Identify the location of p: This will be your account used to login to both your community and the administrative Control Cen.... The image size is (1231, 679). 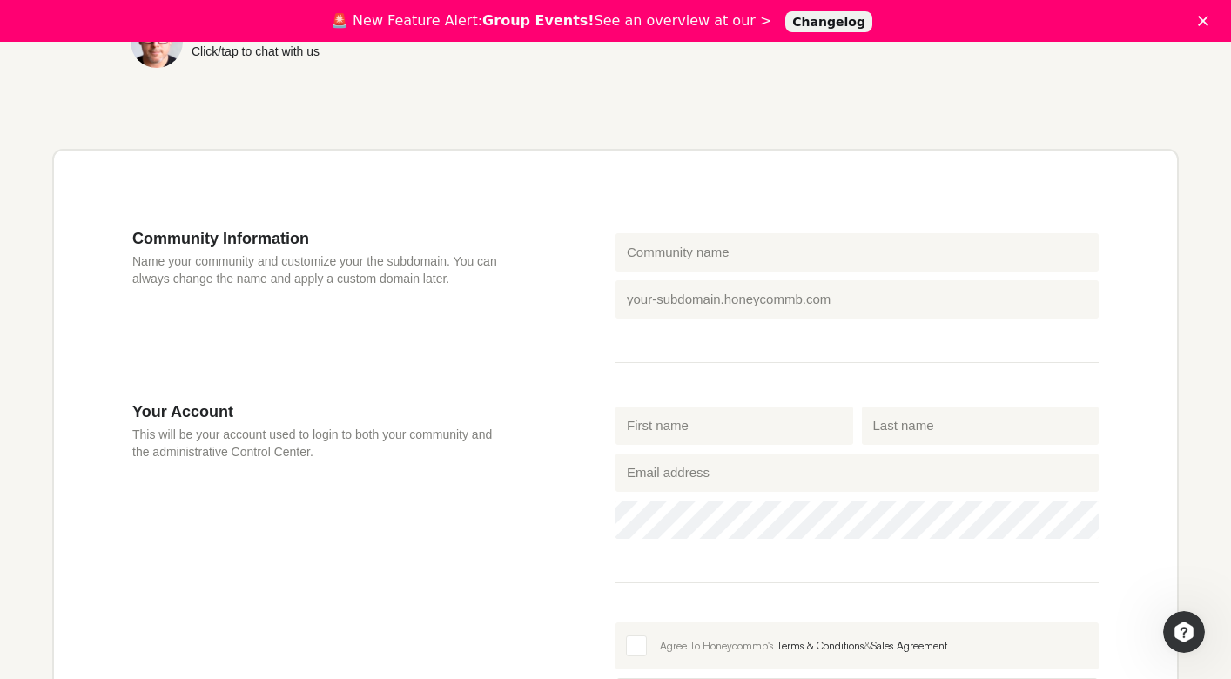
(321, 443).